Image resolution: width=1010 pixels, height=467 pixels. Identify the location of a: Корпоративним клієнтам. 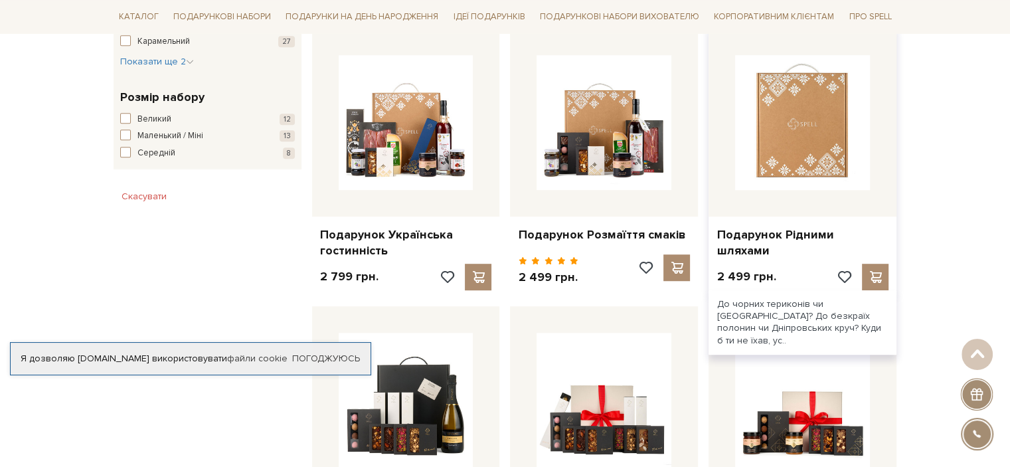
(773, 17).